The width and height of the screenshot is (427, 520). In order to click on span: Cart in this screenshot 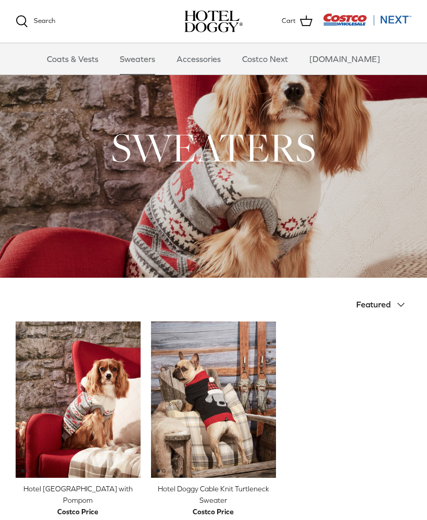, I will do `click(289, 21)`.